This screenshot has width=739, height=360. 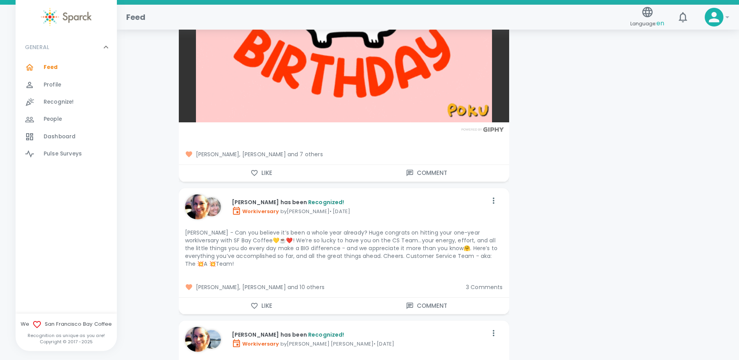 I want to click on a: Sparck logo, so click(x=66, y=17).